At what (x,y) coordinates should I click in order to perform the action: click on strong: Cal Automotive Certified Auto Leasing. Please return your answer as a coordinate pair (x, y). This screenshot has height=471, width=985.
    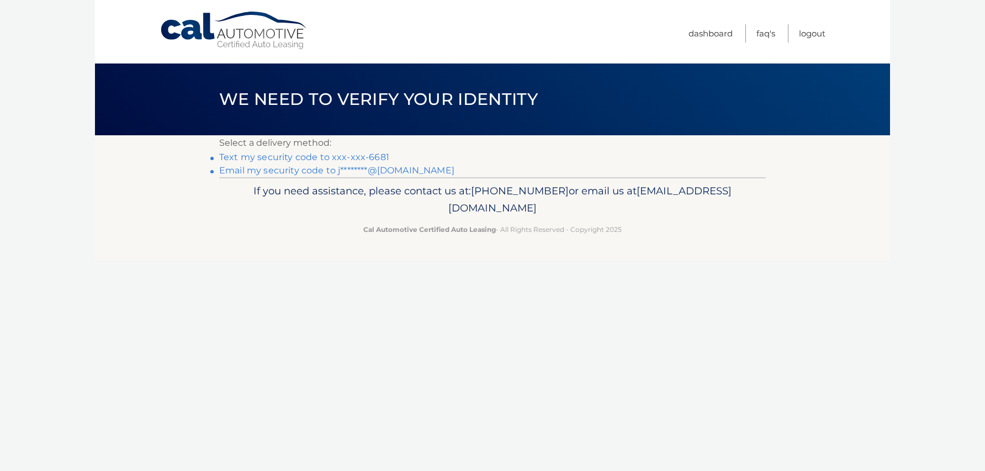
    Looking at the image, I should click on (430, 229).